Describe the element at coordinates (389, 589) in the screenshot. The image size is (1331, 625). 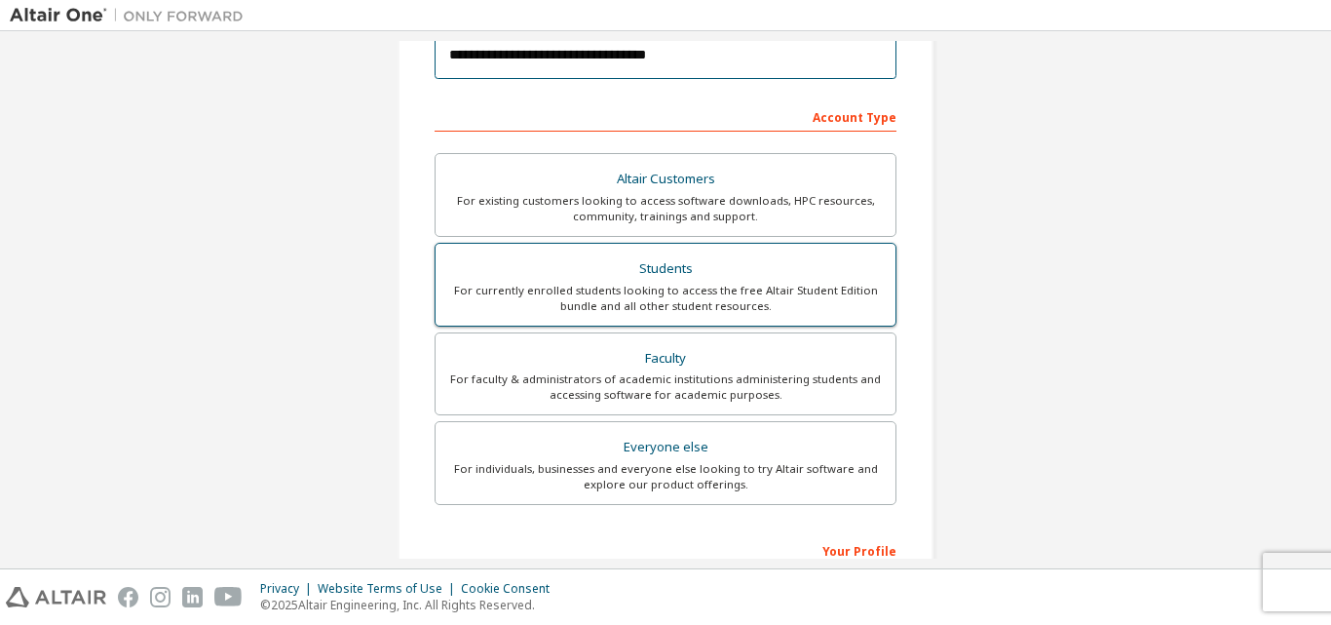
I see `div: Website Terms of Use` at that location.